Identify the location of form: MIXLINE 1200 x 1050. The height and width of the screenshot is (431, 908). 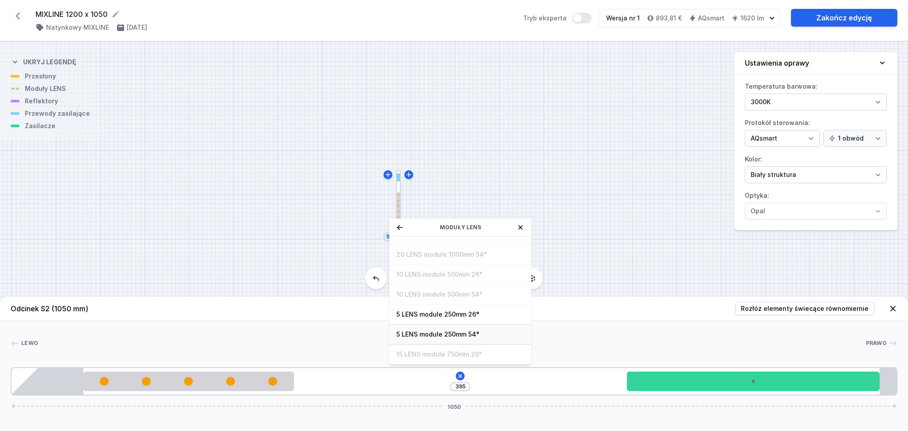
(274, 14).